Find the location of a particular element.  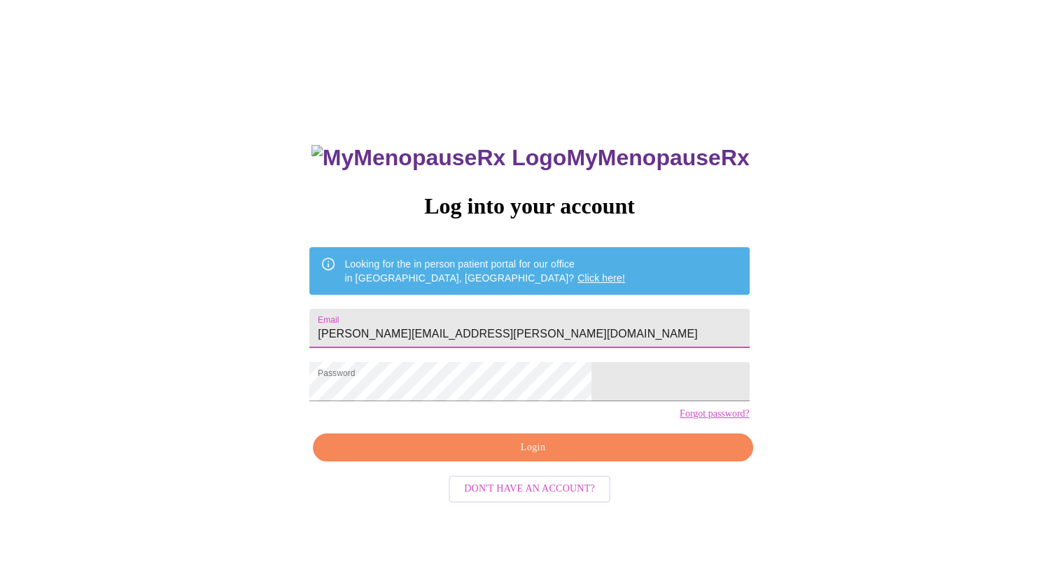

a: Don't have an account? is located at coordinates (529, 487).